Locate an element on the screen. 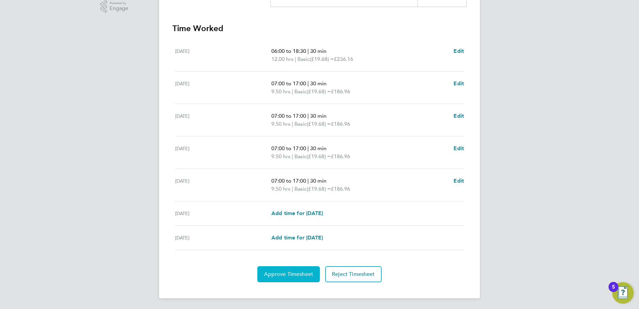 The image size is (639, 309). a: Powered byEngage is located at coordinates (114, 7).